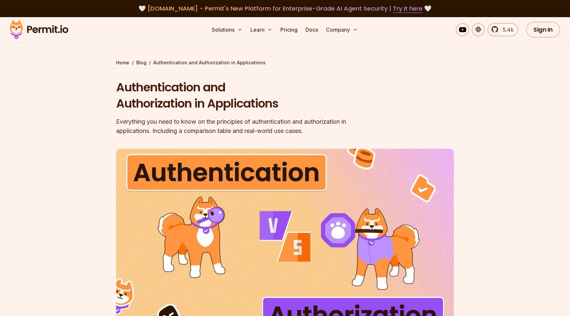  What do you see at coordinates (243, 95) in the screenshot?
I see `h1: Authentication and Authorization in Applications` at bounding box center [243, 95].